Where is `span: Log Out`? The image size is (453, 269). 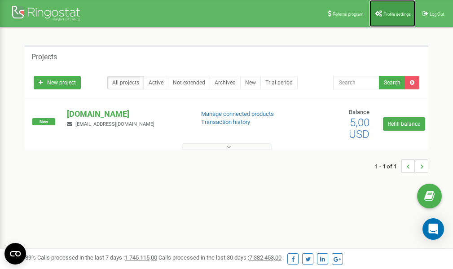
span: Log Out is located at coordinates (436, 14).